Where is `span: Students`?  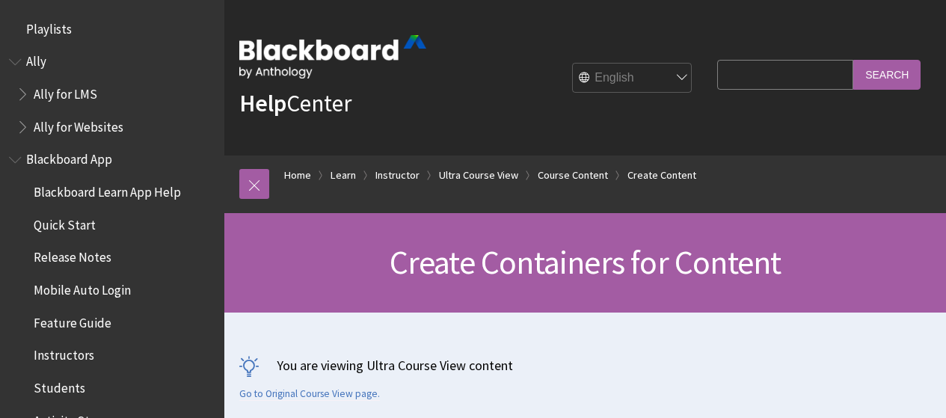
span: Students is located at coordinates (59, 385).